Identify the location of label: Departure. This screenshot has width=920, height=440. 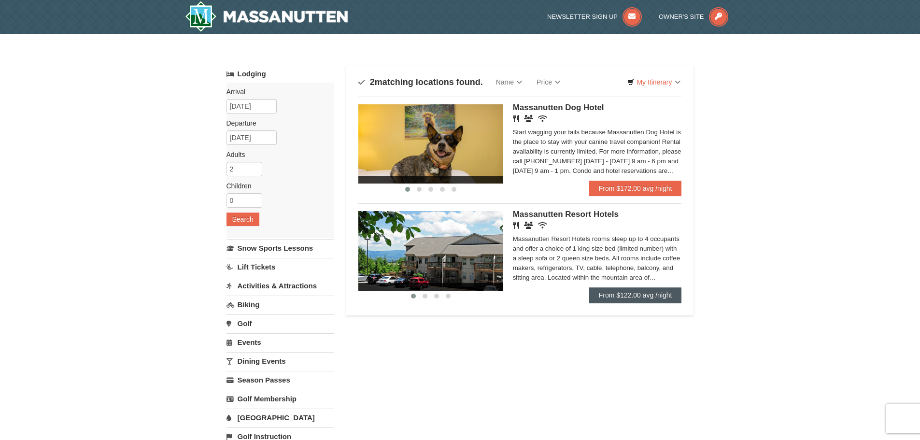
(277, 123).